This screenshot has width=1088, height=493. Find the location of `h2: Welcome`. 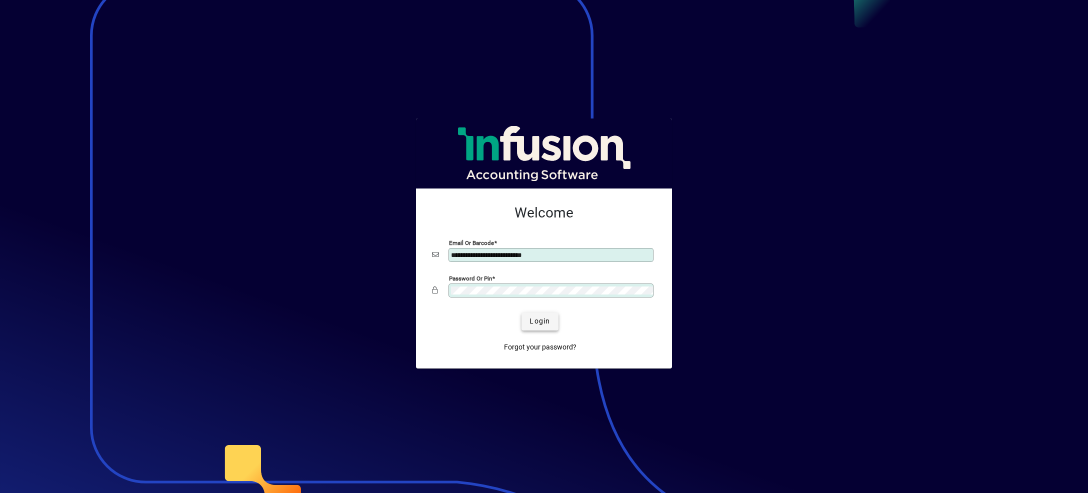

h2: Welcome is located at coordinates (544, 213).